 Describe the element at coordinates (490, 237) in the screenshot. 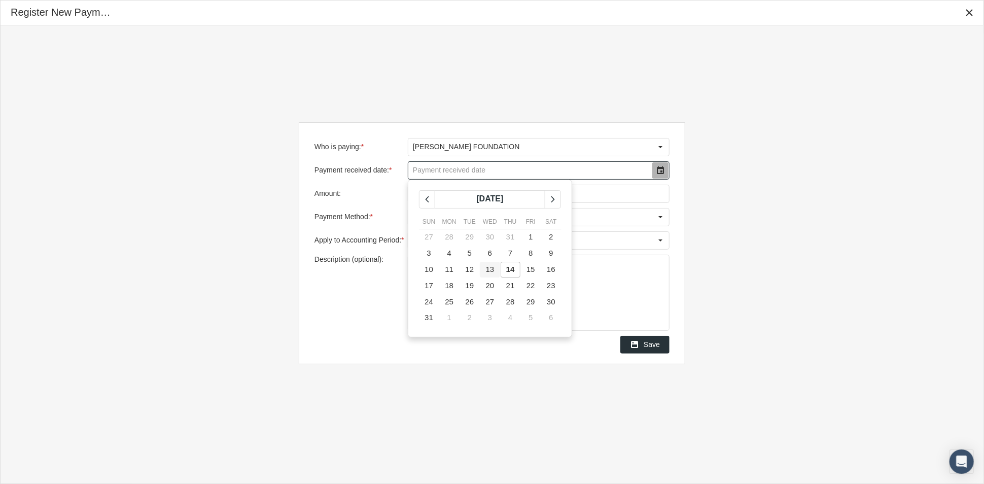

I see `td: Wednesday, July 30, 2025` at that location.